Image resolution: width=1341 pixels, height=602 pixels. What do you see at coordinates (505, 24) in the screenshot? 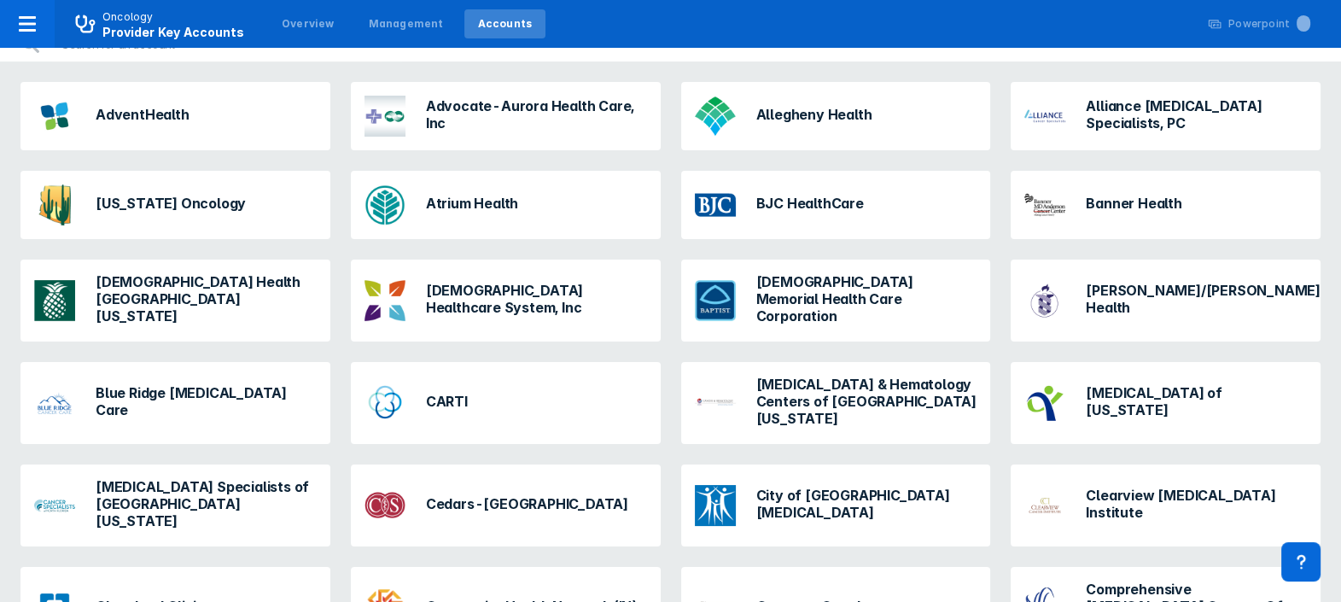
I see `div: Accounts` at bounding box center [505, 24].